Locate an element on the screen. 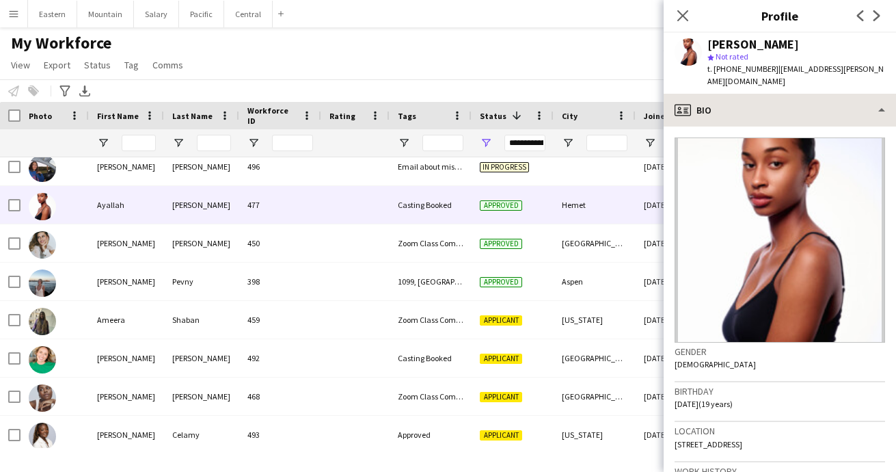 This screenshot has height=472, width=896. div: 398 is located at coordinates (280, 281).